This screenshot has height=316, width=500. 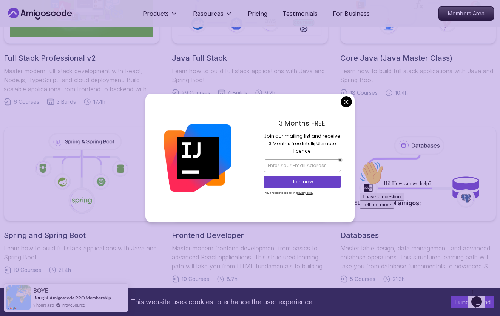 I want to click on p: Master modern full-stack development with React, Node.js, TypeScript, and cloud deployment. Build..., so click(x=82, y=80).